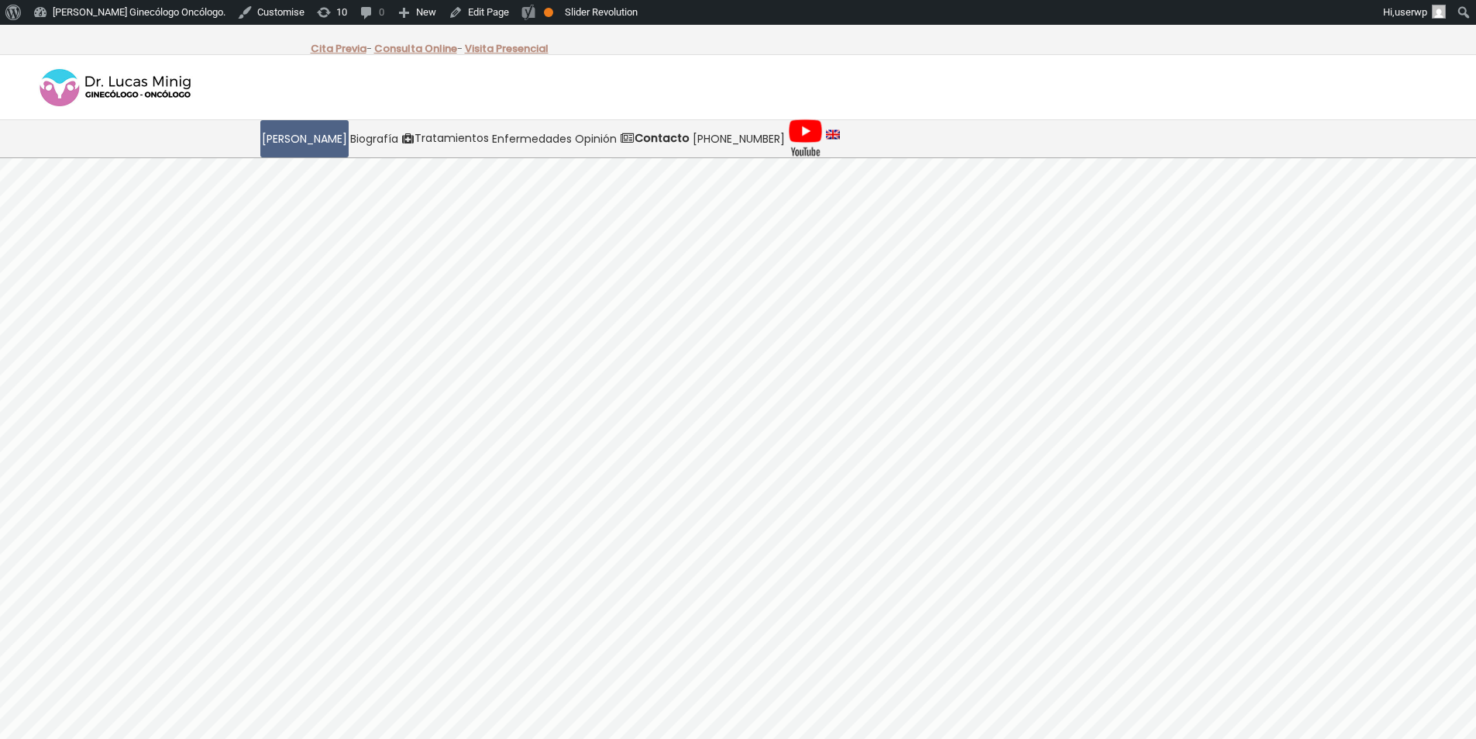 Image resolution: width=1476 pixels, height=739 pixels. What do you see at coordinates (507, 48) in the screenshot?
I see `a: Visita Presencial` at bounding box center [507, 48].